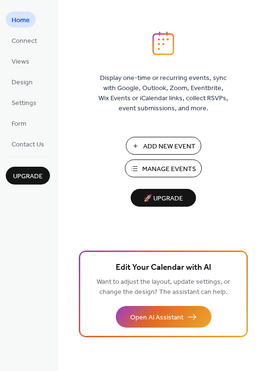 The image size is (269, 371). What do you see at coordinates (20, 61) in the screenshot?
I see `a: Views` at bounding box center [20, 61].